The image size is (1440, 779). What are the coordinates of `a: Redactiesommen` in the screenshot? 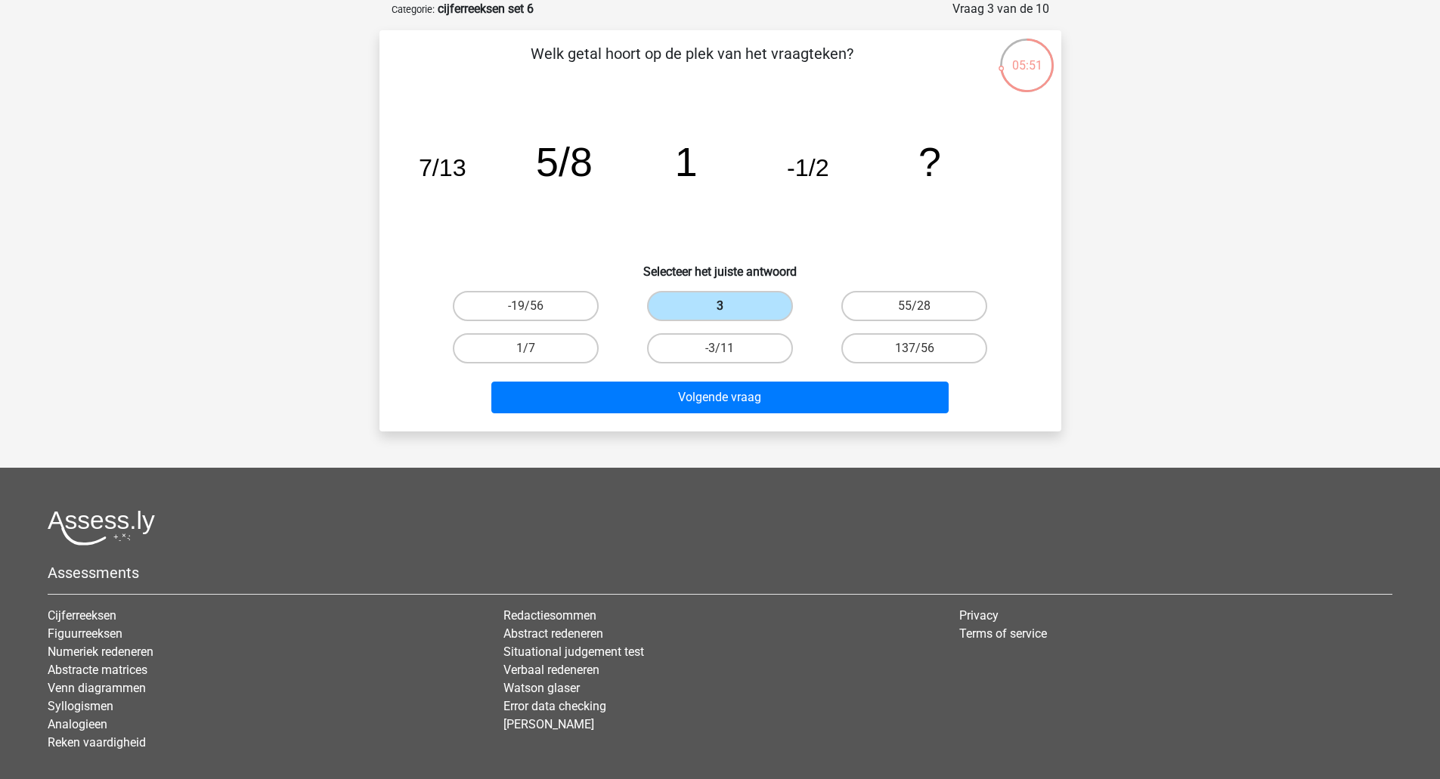 It's located at (550, 615).